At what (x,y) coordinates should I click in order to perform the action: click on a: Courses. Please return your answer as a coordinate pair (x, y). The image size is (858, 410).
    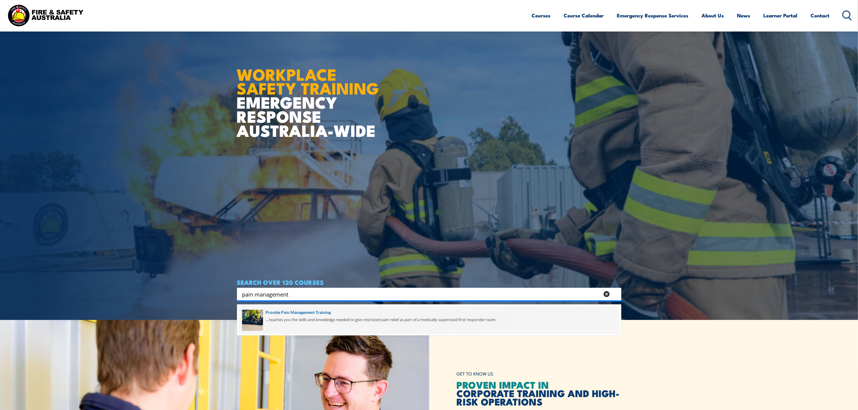
    Looking at the image, I should click on (541, 15).